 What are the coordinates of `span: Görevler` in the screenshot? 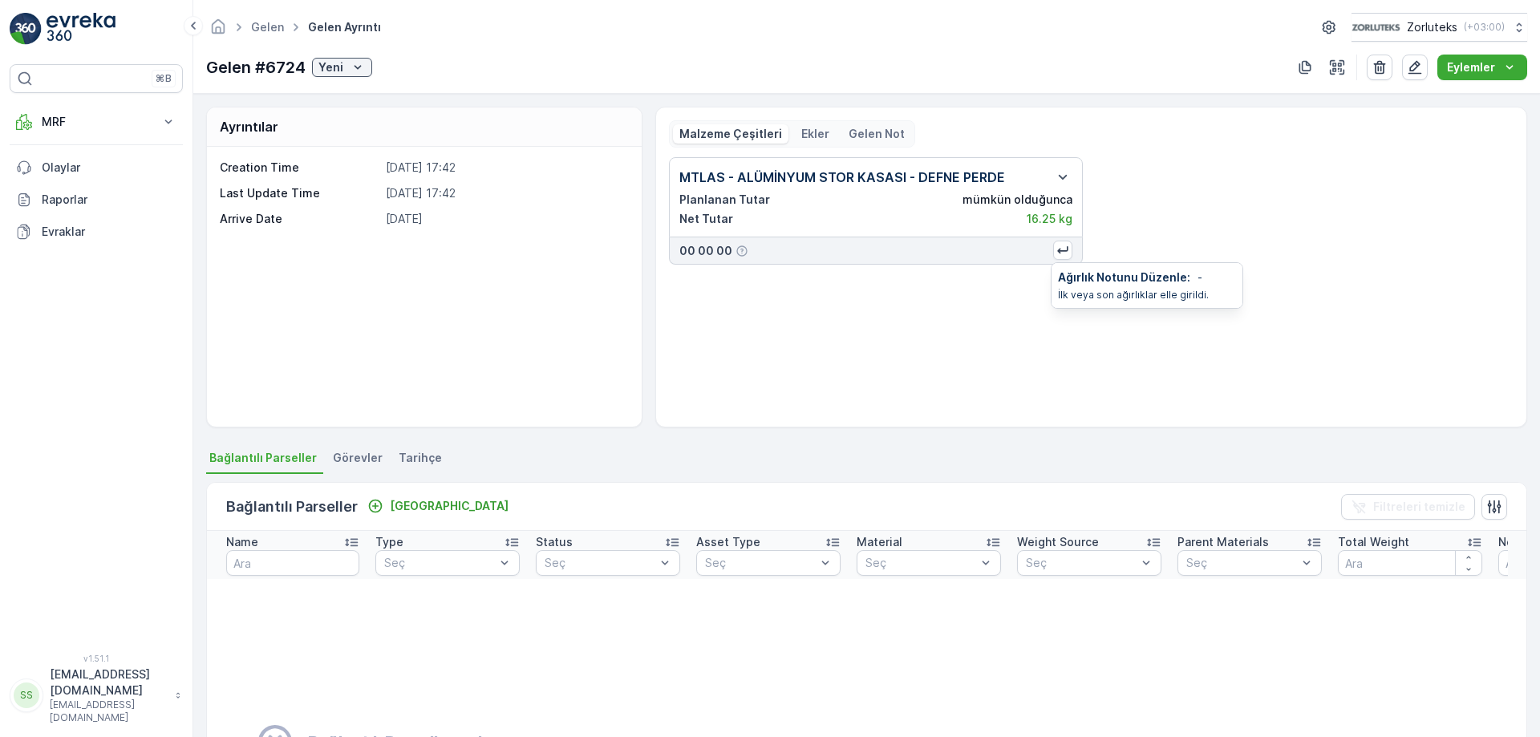 It's located at (358, 458).